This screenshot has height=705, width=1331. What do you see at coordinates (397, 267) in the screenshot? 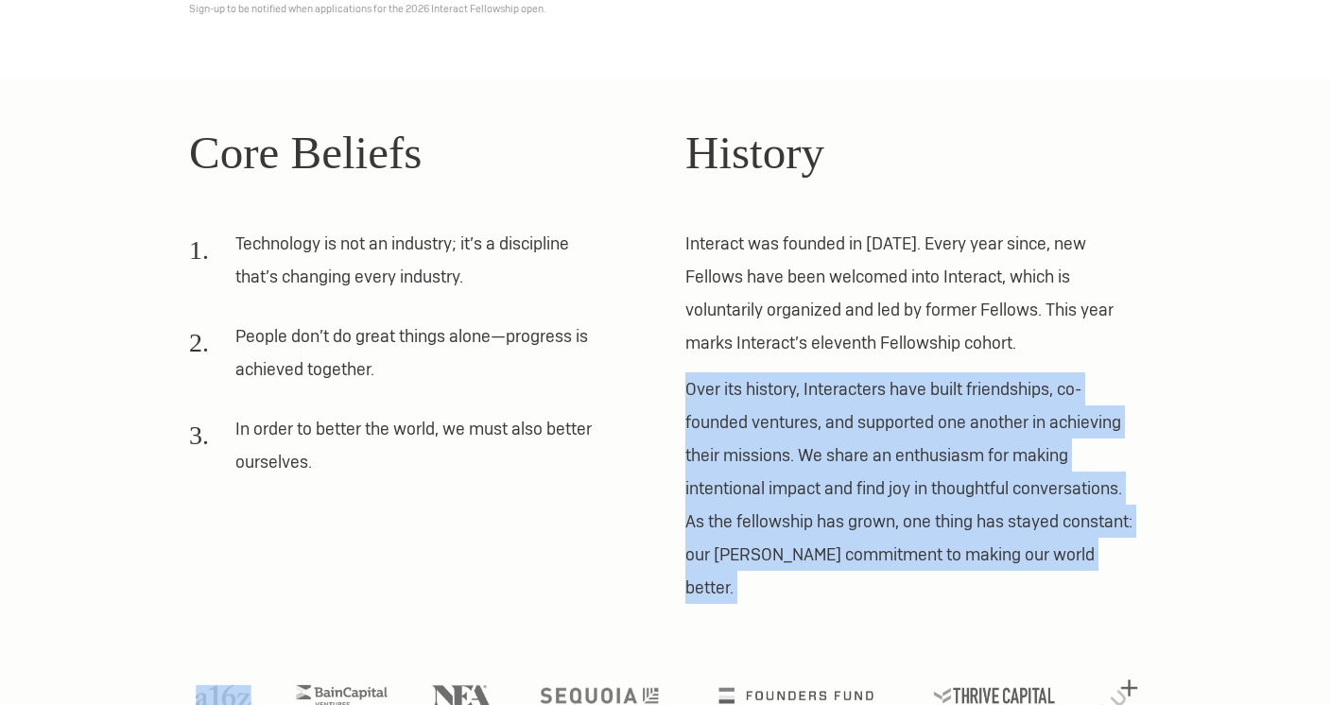
I see `li: Technology is not an industry; it’s a discipline that’s changing every industry.` at bounding box center [397, 267].